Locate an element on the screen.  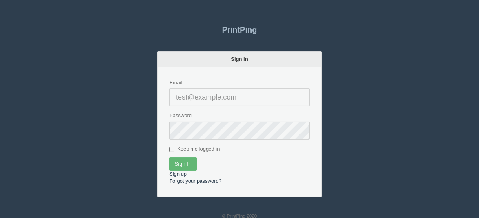
input: Keep me logged in is located at coordinates (172, 149).